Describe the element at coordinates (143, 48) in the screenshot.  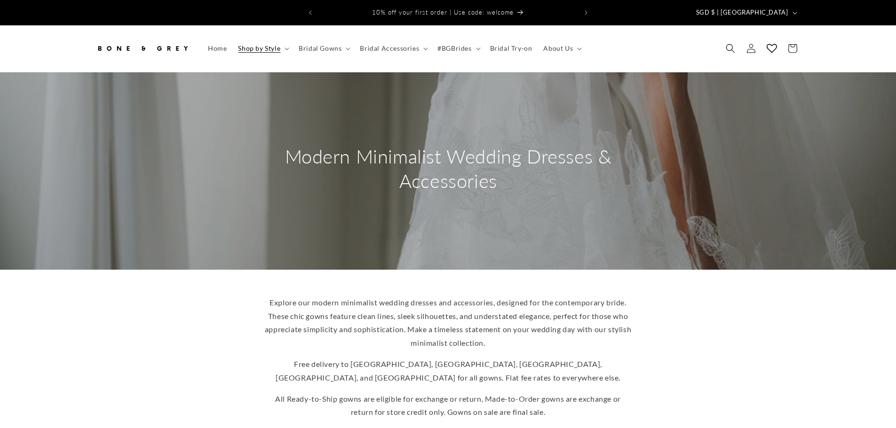
I see `img: Bone and Grey Bridal` at that location.